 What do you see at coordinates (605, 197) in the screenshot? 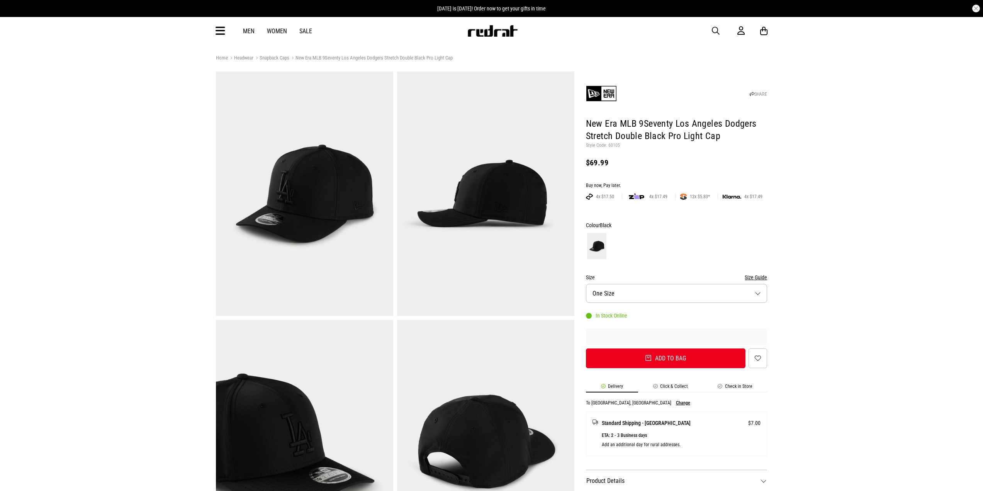
I see `span: 4x $17.50` at bounding box center [605, 197].